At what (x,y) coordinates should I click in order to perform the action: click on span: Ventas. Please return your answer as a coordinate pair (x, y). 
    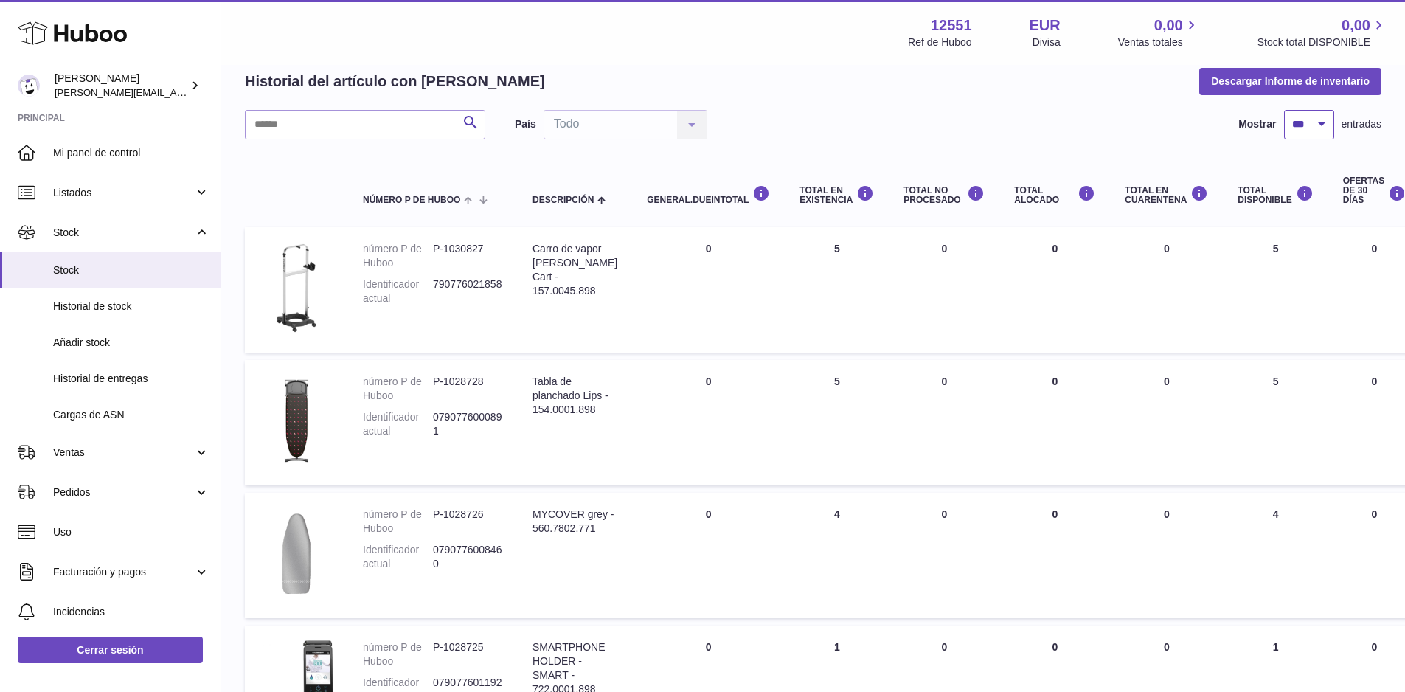
    Looking at the image, I should click on (123, 452).